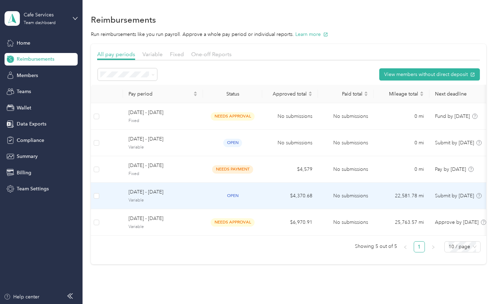  I want to click on span: Paid total, so click(343, 94).